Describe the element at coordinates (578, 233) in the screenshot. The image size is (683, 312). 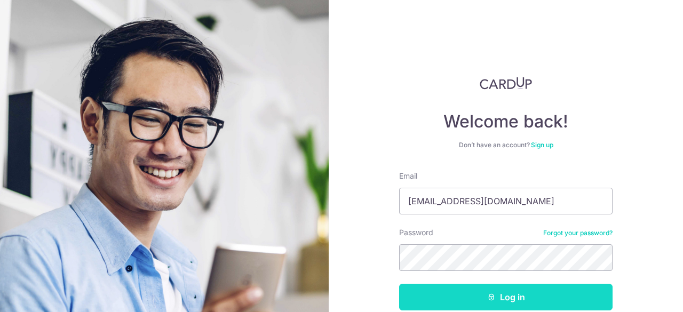
I see `a: Forgot your password?` at that location.